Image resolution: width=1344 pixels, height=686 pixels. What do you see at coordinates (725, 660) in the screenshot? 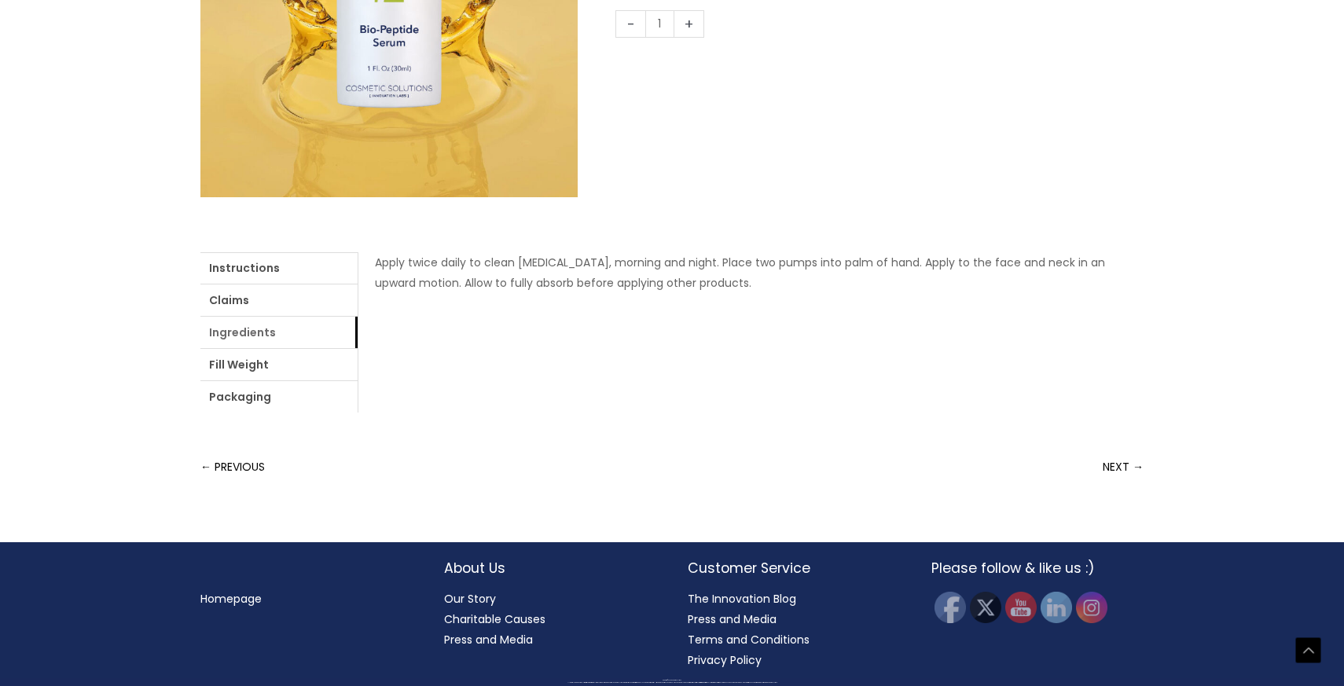
I see `a: Privacy Policy` at bounding box center [725, 660].